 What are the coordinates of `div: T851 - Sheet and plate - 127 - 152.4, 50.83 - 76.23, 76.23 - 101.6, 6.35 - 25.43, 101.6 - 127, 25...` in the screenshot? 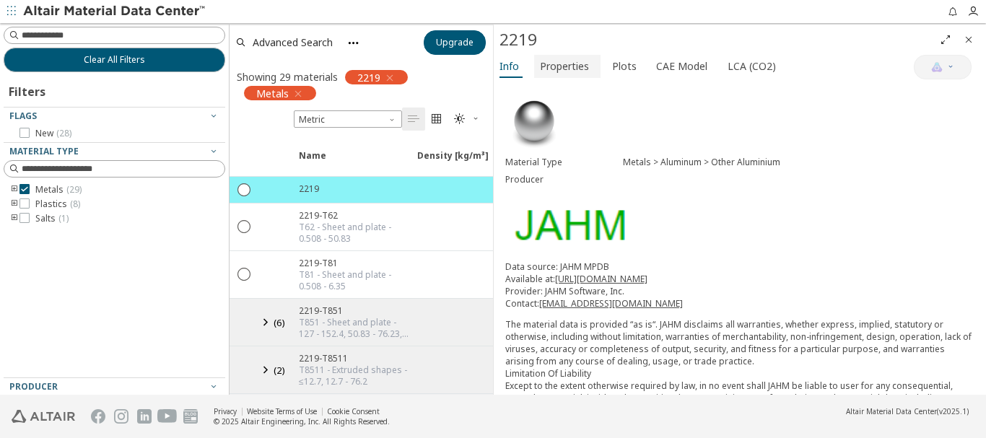 It's located at (354, 328).